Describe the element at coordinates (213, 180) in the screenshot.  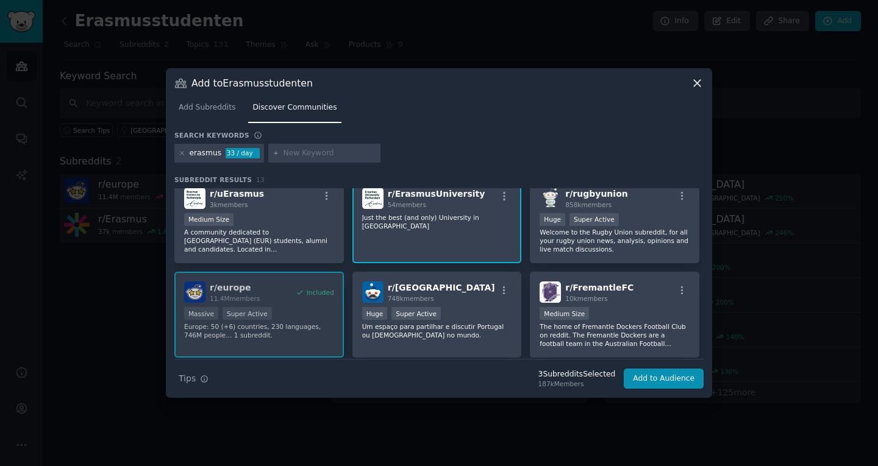
I see `span: Subreddit Results` at that location.